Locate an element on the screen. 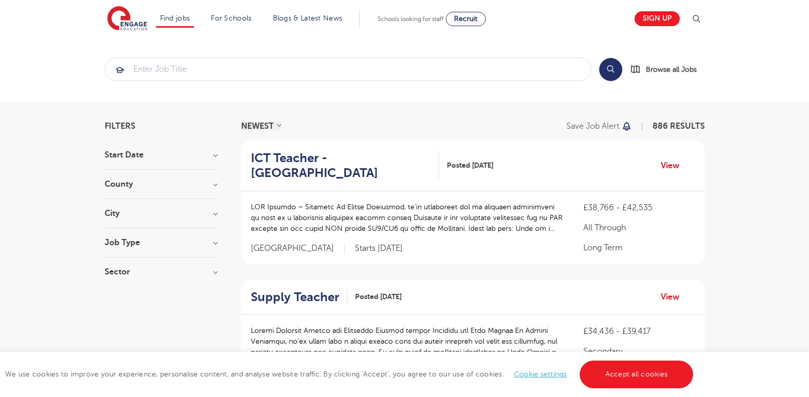  a: Sign up is located at coordinates (657, 18).